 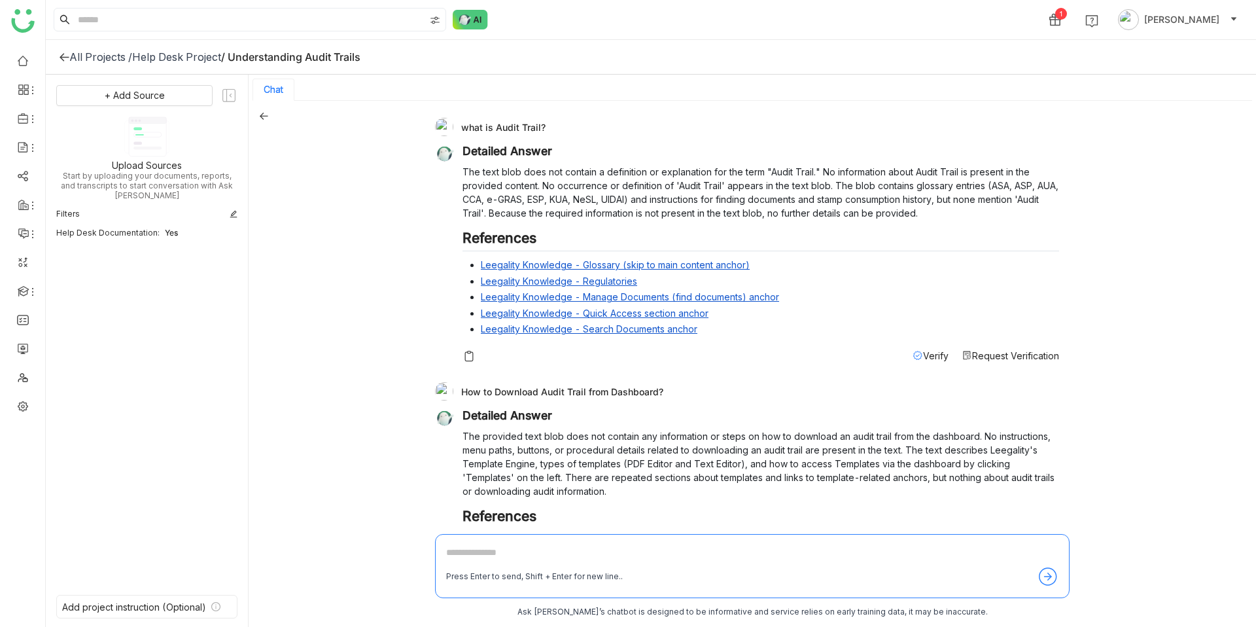 I want to click on a: Leegality Knowledge - Glossary (skip to main content anchor), so click(x=615, y=264).